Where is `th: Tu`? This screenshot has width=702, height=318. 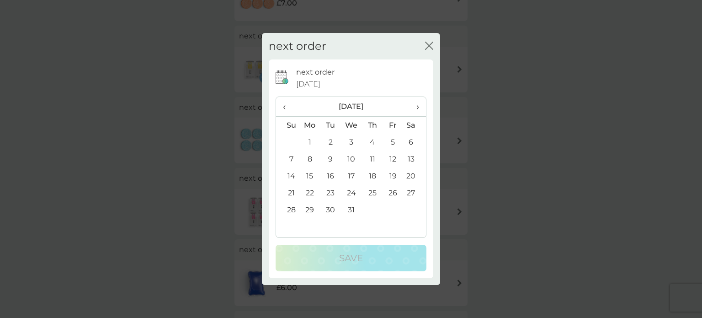
th: Tu is located at coordinates (330, 125).